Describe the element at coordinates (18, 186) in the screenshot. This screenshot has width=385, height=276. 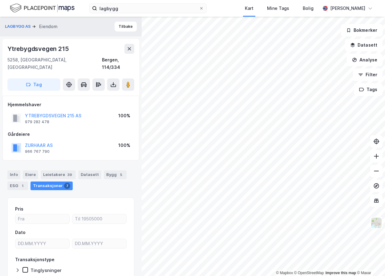
I see `div: ESG` at that location.